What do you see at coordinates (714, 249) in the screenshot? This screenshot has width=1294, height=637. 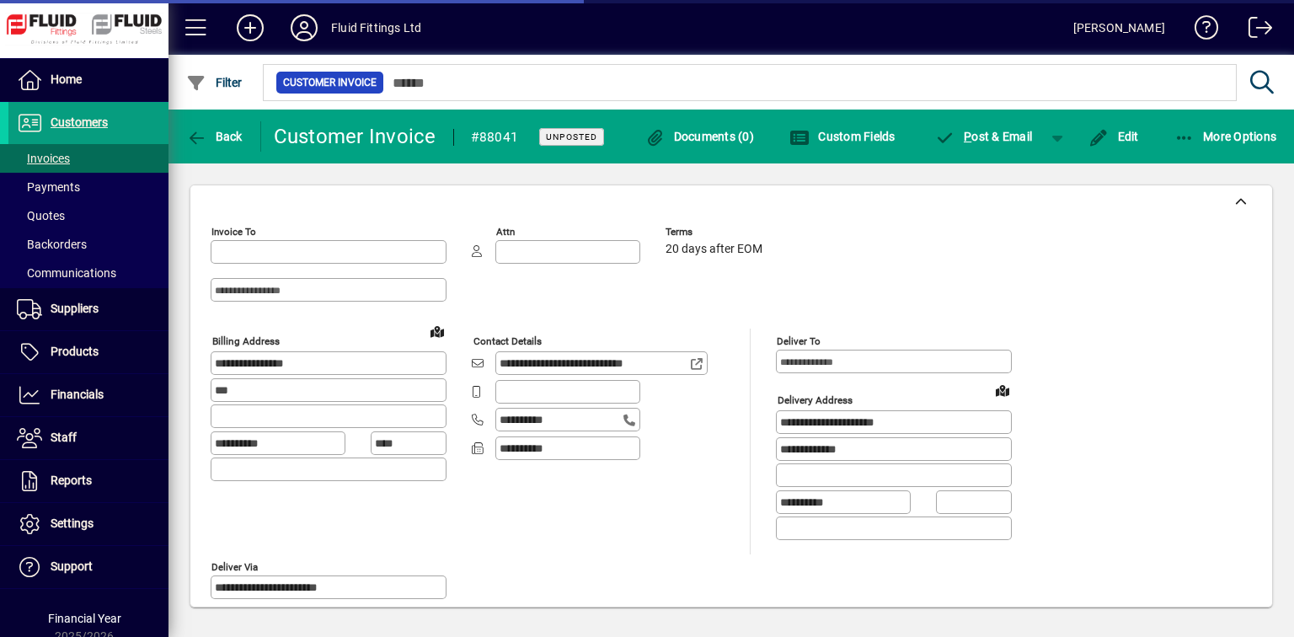 I see `span: 20 days after EOM` at bounding box center [714, 249].